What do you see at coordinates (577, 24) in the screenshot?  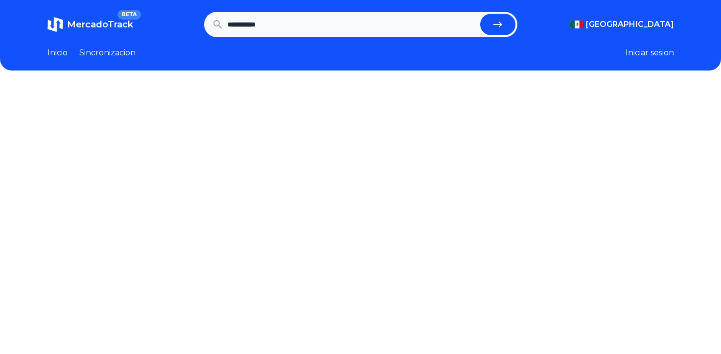 I see `img: Mexico` at bounding box center [577, 24].